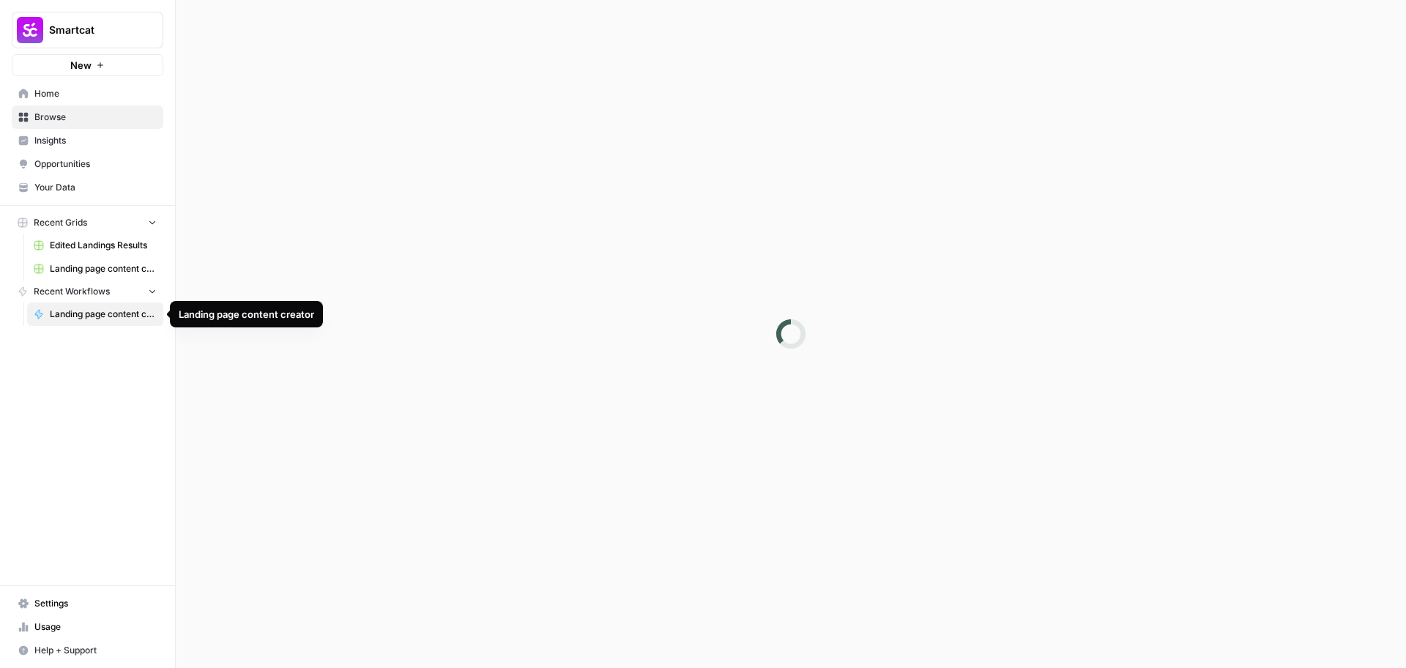 The width and height of the screenshot is (1406, 668). What do you see at coordinates (95, 650) in the screenshot?
I see `span: Help + Support` at bounding box center [95, 650].